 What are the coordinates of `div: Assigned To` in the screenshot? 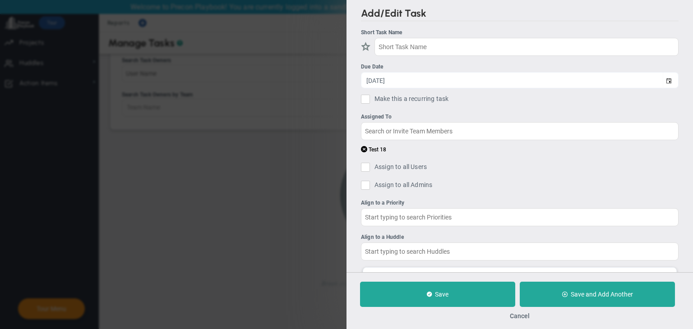 It's located at (518, 117).